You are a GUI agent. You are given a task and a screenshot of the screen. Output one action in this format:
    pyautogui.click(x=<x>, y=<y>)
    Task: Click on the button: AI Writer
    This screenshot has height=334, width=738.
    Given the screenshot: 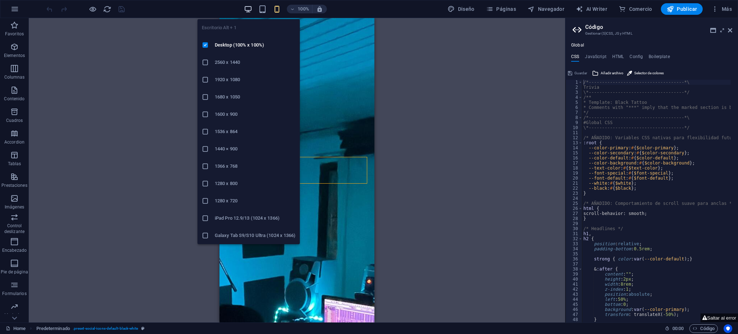 What is the action you would take?
    pyautogui.click(x=592, y=9)
    